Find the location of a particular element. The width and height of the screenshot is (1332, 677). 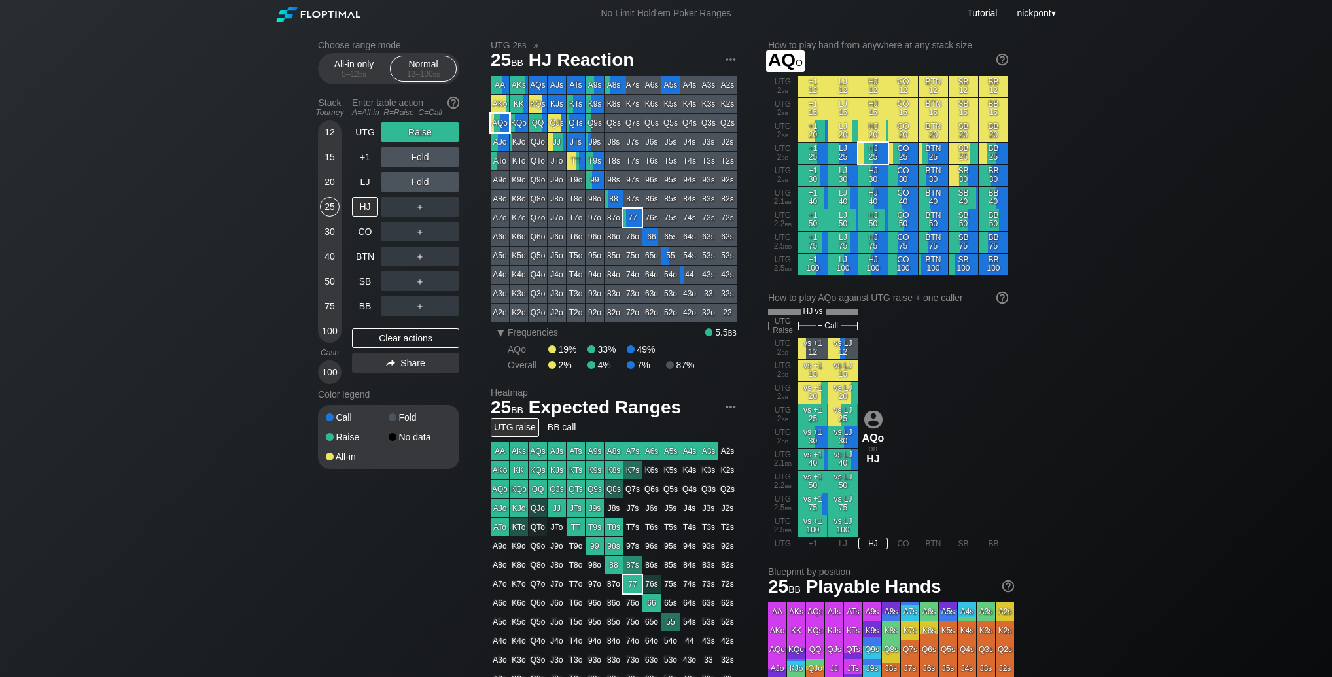

div: 75s is located at coordinates (670, 218).